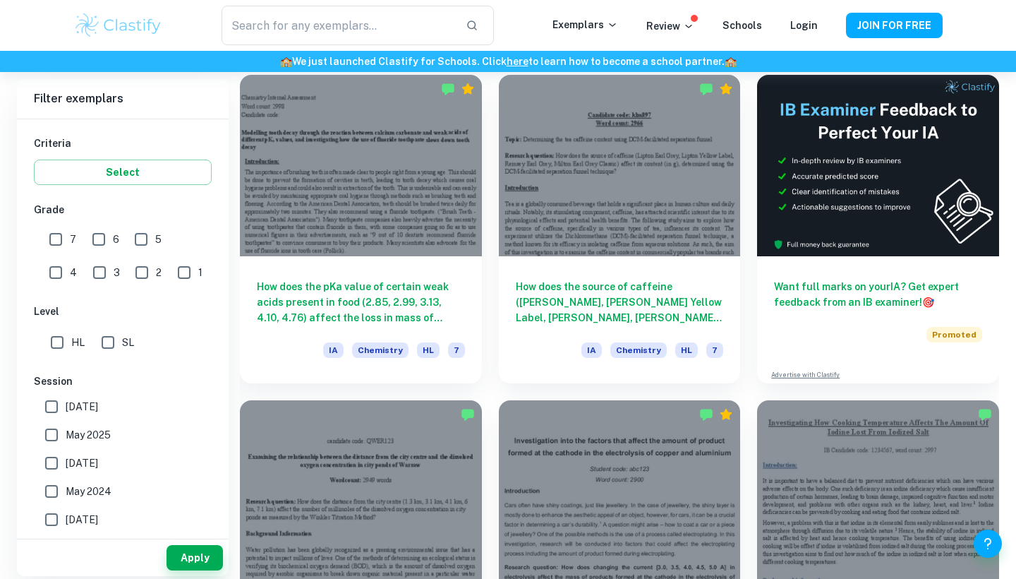  I want to click on h6: Grade, so click(123, 210).